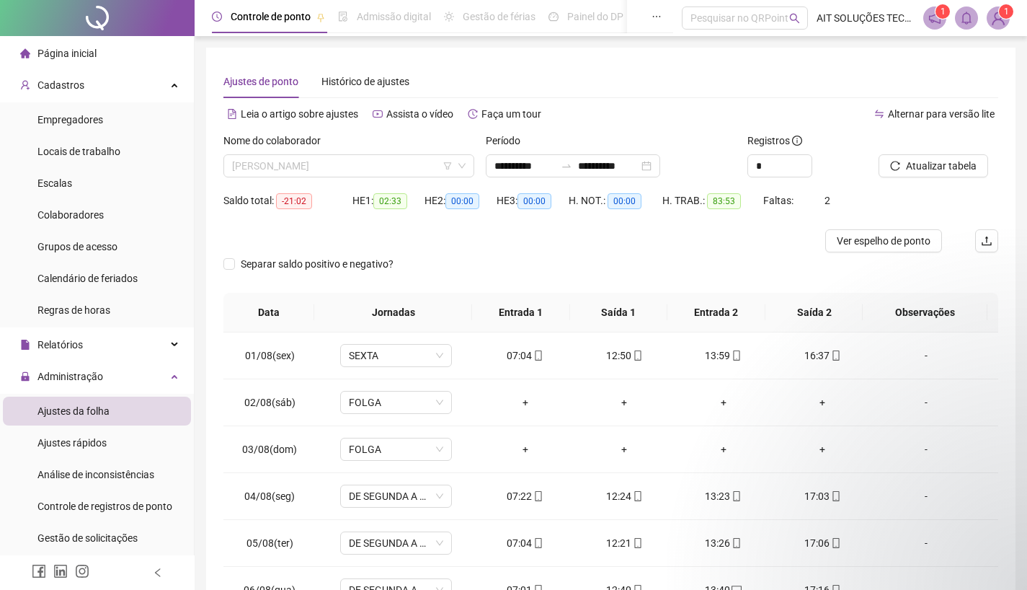 Image resolution: width=1027 pixels, height=590 pixels. Describe the element at coordinates (942, 114) in the screenshot. I see `span: Alternar para versão lite` at that location.